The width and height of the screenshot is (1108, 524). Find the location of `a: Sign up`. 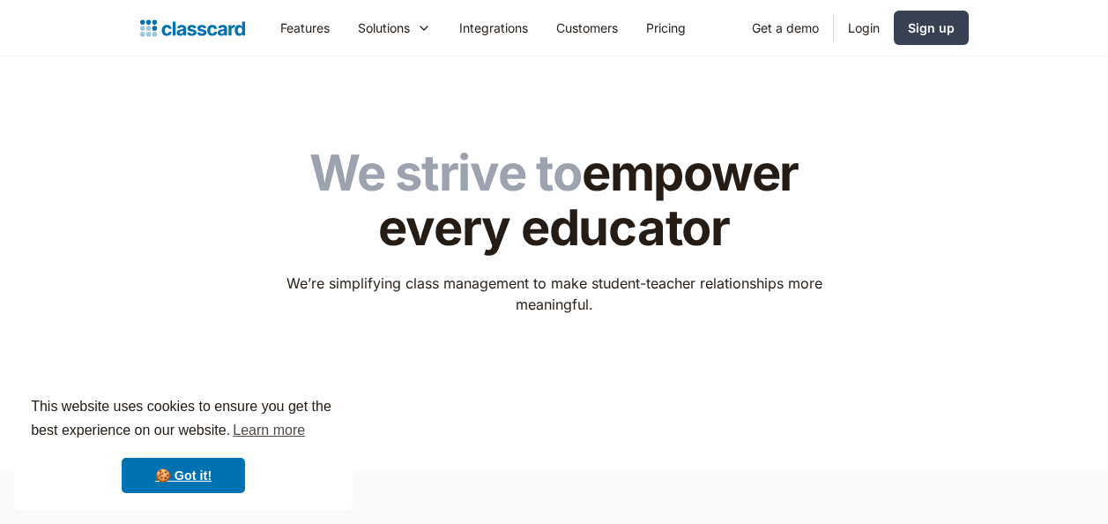

a: Sign up is located at coordinates (931, 27).